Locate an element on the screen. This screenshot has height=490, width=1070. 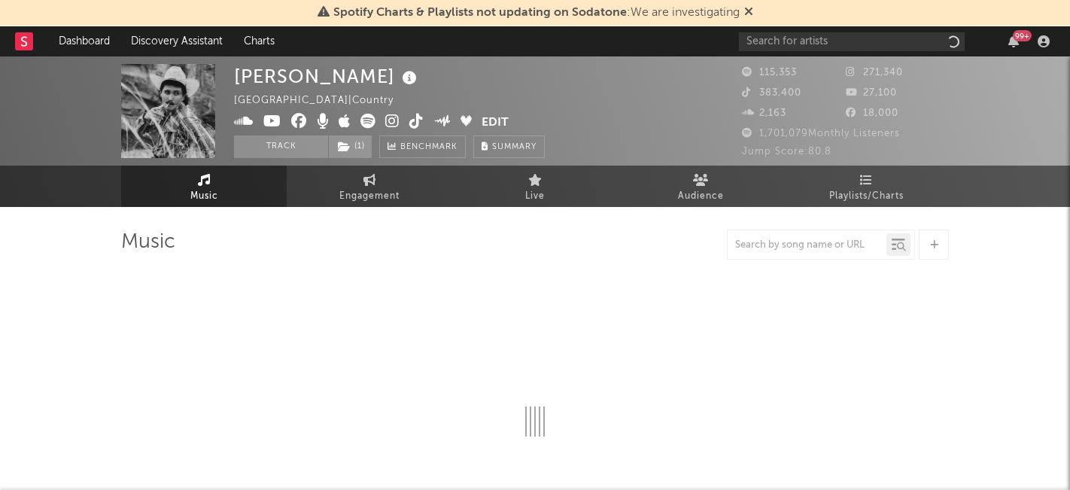
button: Edit is located at coordinates (495, 123).